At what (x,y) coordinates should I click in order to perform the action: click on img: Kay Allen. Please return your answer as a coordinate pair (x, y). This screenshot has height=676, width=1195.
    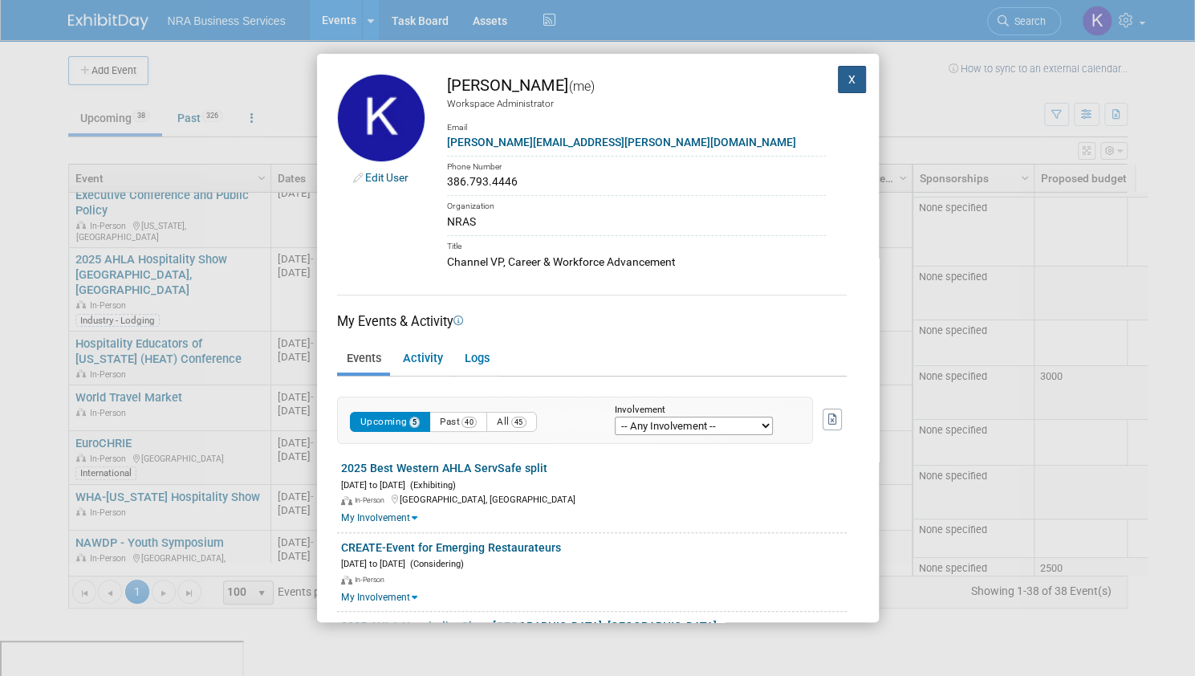
    Looking at the image, I should click on (381, 118).